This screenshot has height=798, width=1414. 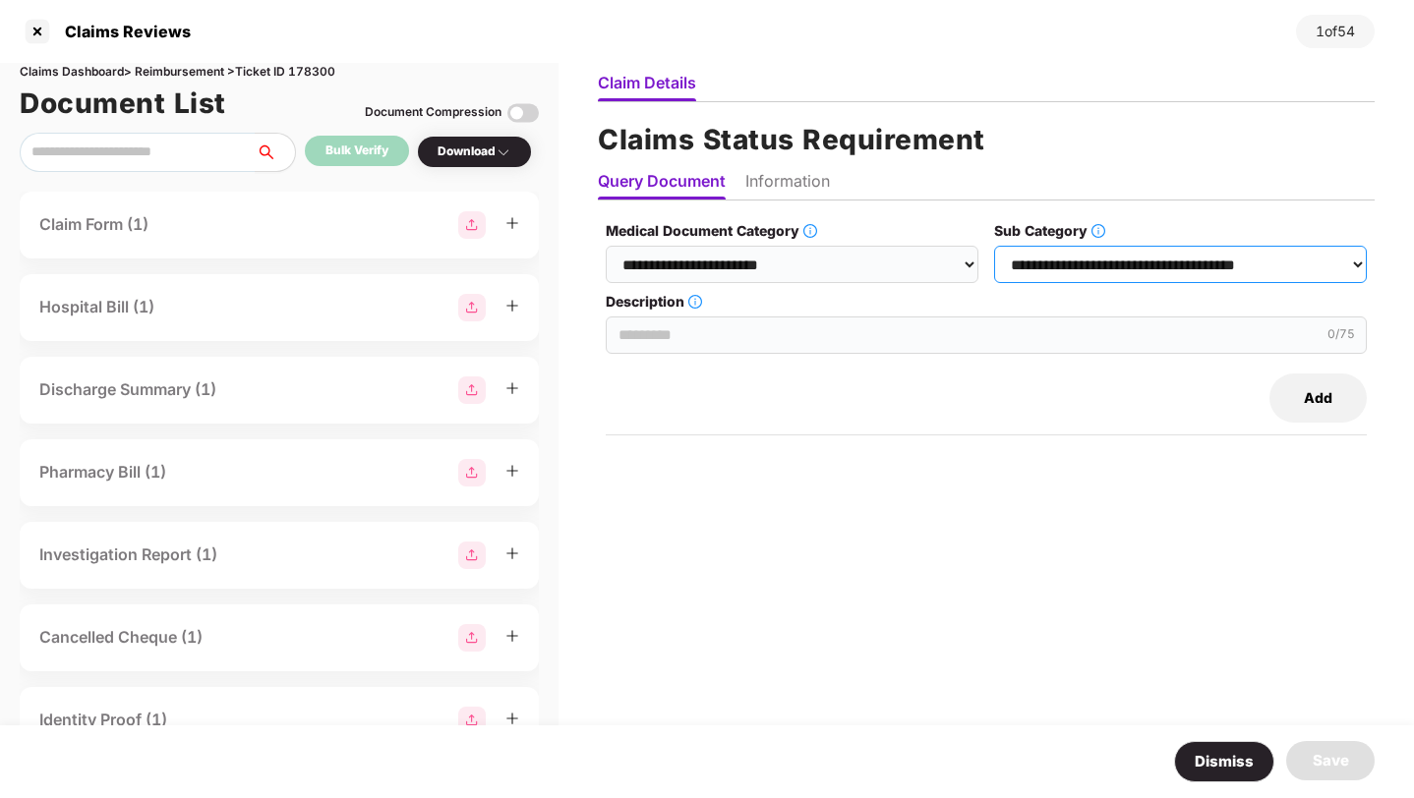 What do you see at coordinates (128, 554) in the screenshot?
I see `div: Investigation Report (1)` at bounding box center [128, 554].